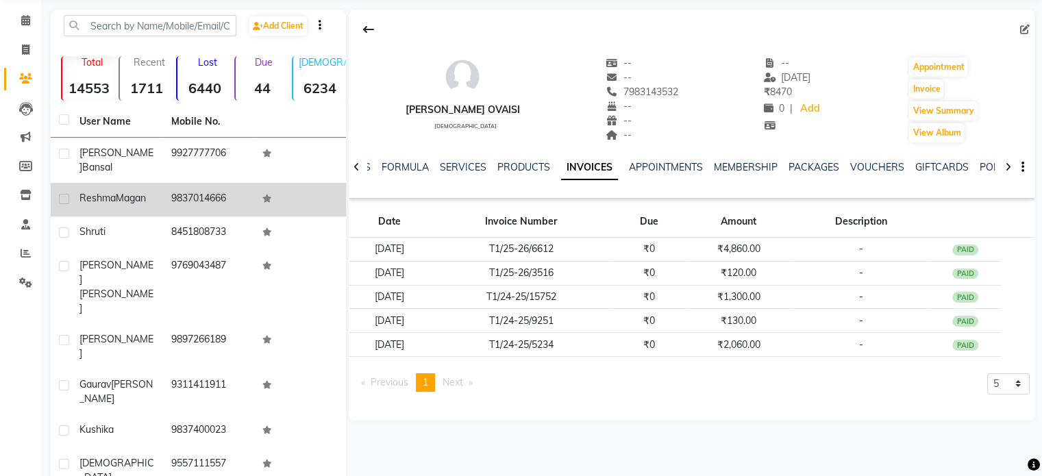 Image resolution: width=1042 pixels, height=476 pixels. I want to click on a: VOUCHERS, so click(877, 167).